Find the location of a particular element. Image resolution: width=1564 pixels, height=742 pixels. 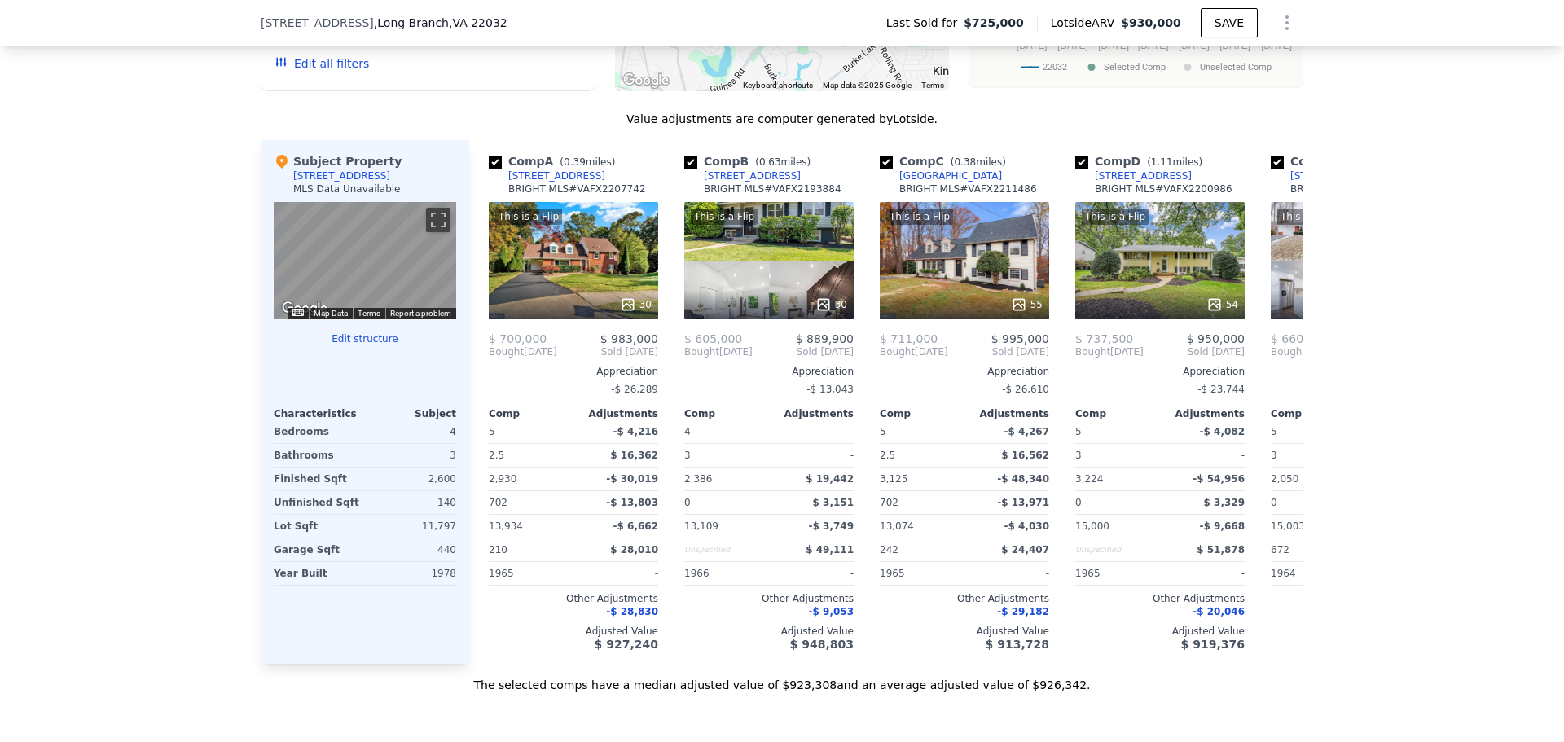

div: Comp E is located at coordinates (1337, 161).